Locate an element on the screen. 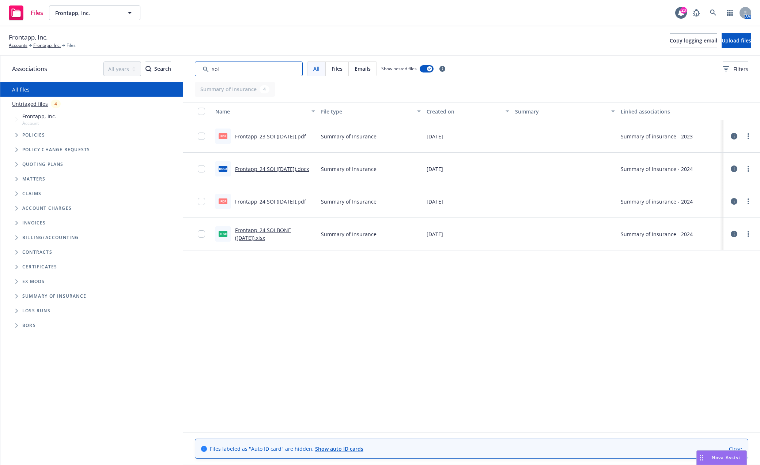 The width and height of the screenshot is (760, 465). span: Billing/Accounting is located at coordinates (50, 237).